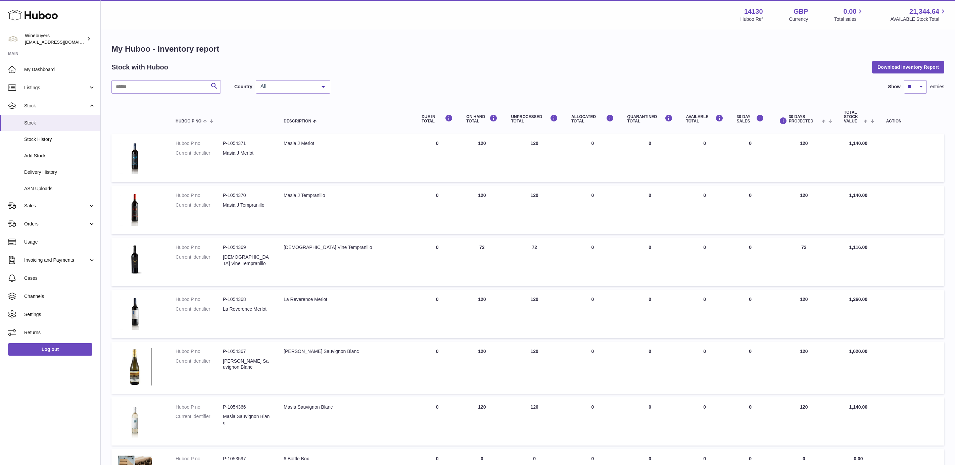 This screenshot has width=955, height=465. Describe the element at coordinates (527, 49) in the screenshot. I see `h1: My Huboo - Inventory report` at that location.